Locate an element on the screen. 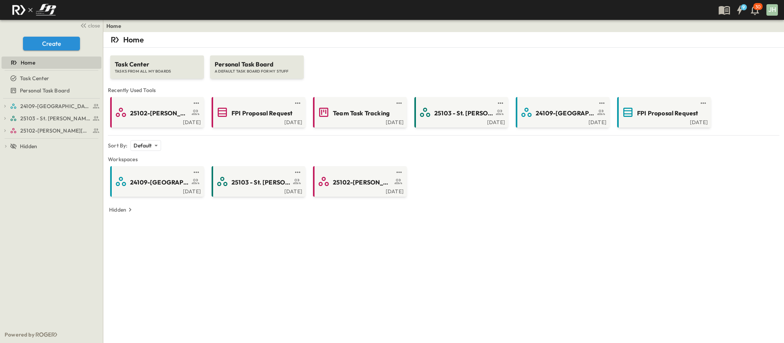 The width and height of the screenshot is (784, 343). p: Hidden is located at coordinates (117, 210).